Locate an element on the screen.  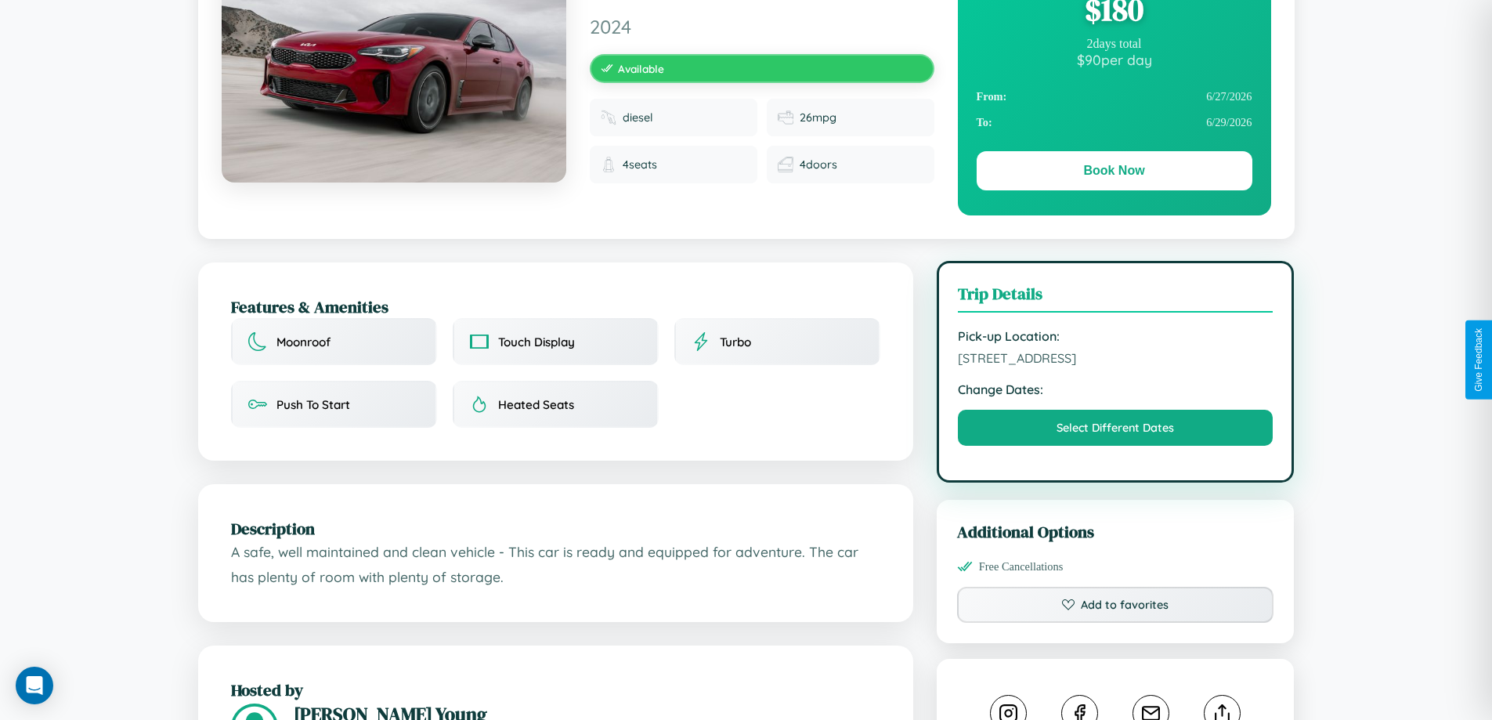
span: Free Cancellations is located at coordinates (1021, 566).